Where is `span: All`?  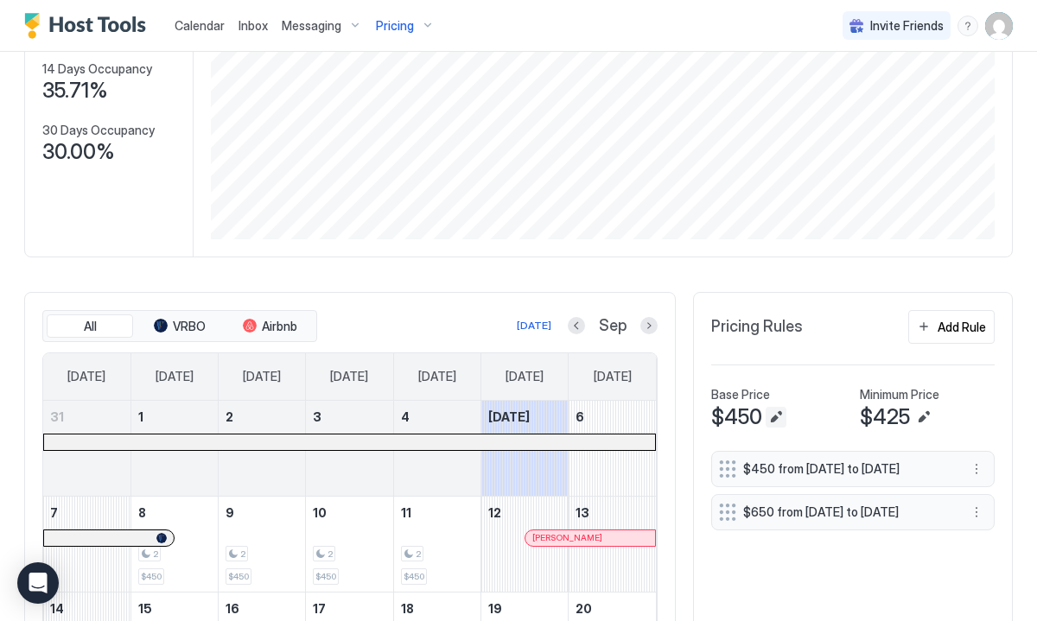
span: All is located at coordinates (90, 327).